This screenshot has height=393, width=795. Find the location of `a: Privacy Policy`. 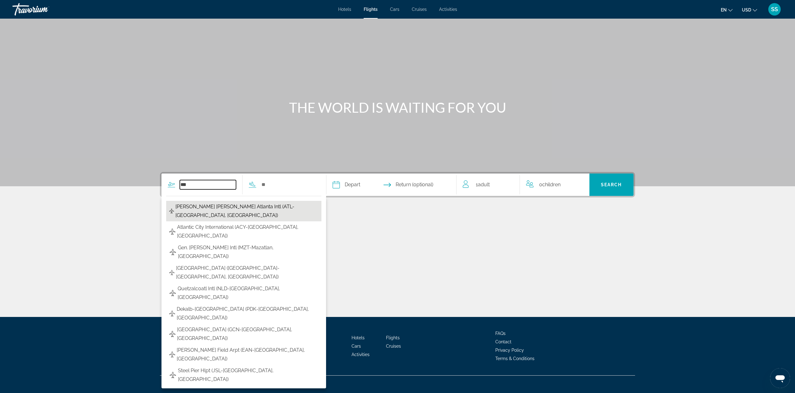

a: Privacy Policy is located at coordinates (509, 350).